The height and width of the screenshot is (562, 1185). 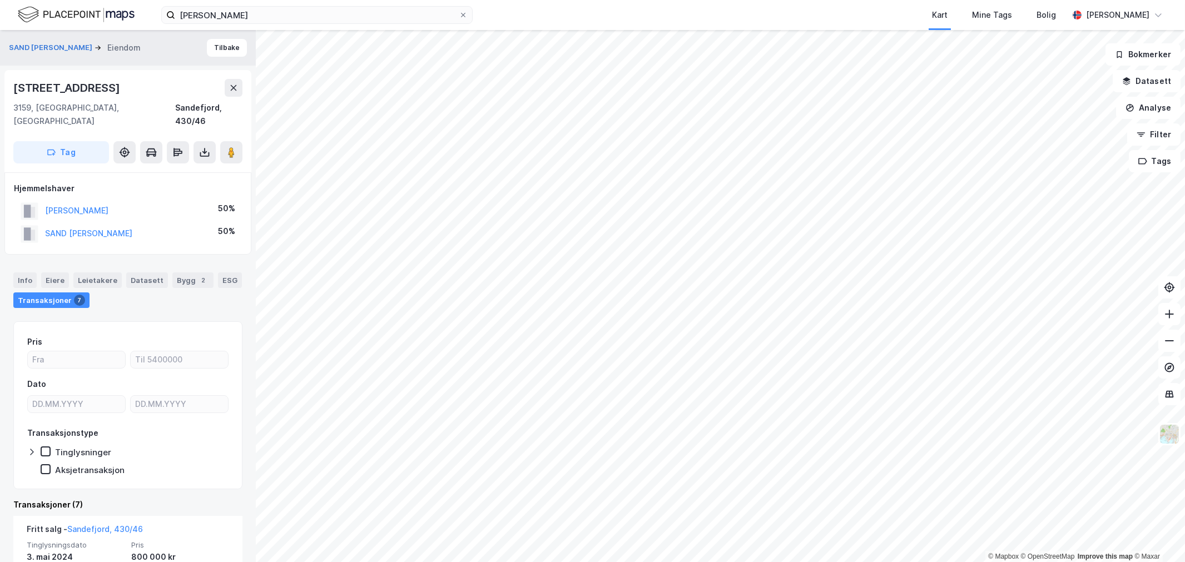 What do you see at coordinates (55, 280) in the screenshot?
I see `div: Eiere` at bounding box center [55, 280].